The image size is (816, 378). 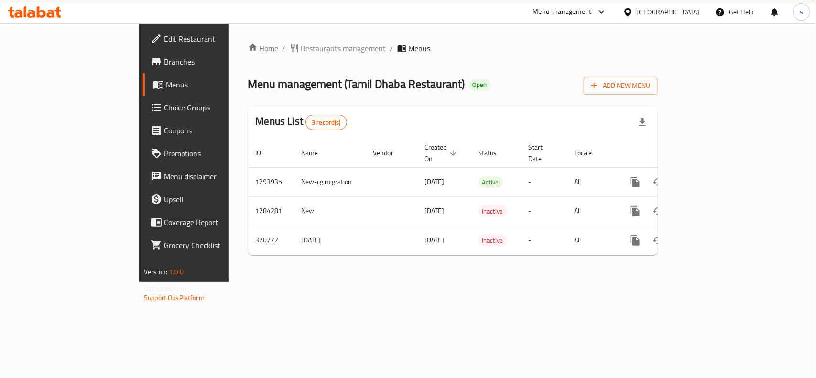 I want to click on span: Choice Groups, so click(x=216, y=108).